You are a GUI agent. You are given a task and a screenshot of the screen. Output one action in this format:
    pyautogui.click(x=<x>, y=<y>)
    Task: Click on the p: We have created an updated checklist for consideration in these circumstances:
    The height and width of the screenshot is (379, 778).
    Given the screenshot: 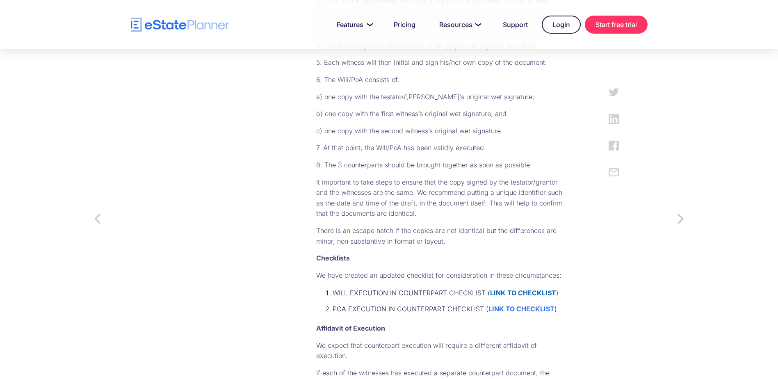 What is the action you would take?
    pyautogui.click(x=440, y=276)
    